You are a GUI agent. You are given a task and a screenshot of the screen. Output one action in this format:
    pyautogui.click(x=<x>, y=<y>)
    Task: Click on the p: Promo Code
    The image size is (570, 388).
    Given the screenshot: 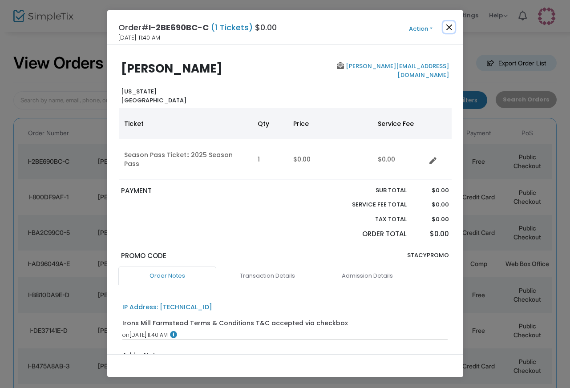 What is the action you would take?
    pyautogui.click(x=201, y=256)
    